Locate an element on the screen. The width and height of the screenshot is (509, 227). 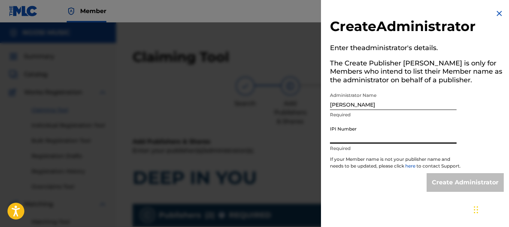
div: Drag is located at coordinates (476, 210).